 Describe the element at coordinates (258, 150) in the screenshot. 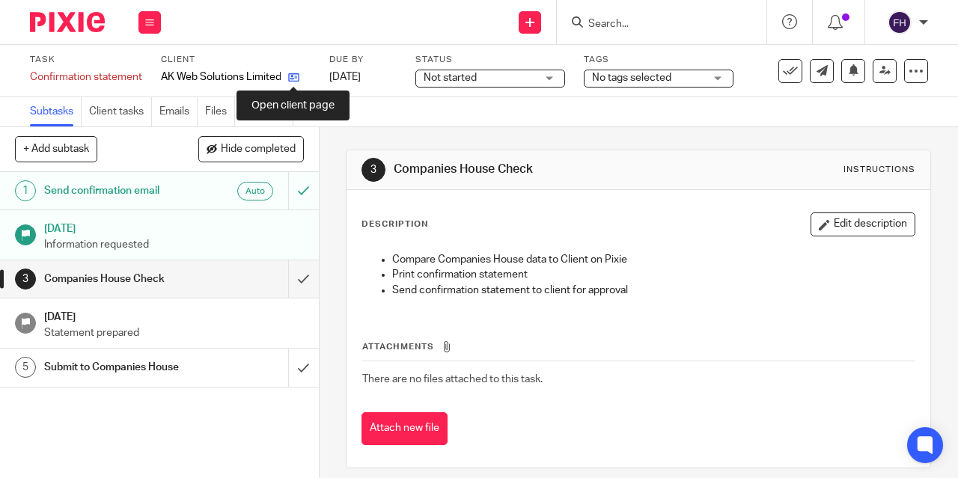

I see `span: Hide completed` at that location.